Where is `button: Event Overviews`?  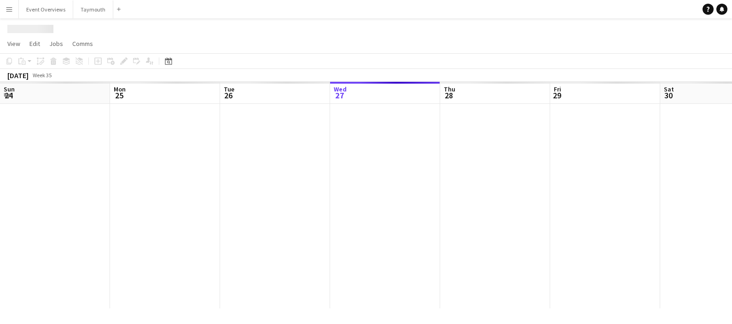 button: Event Overviews is located at coordinates (46, 9).